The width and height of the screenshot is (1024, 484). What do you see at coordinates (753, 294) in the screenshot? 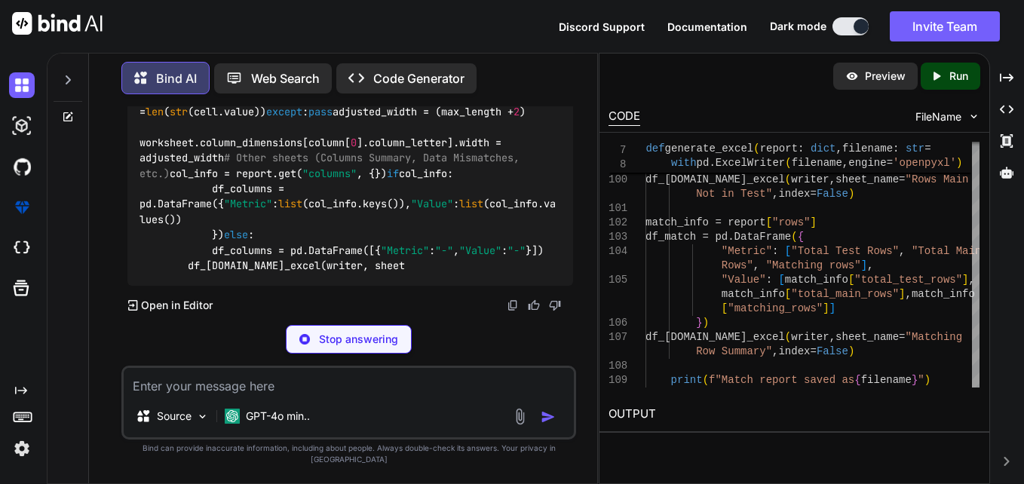
I see `span: match_info` at bounding box center [753, 294].